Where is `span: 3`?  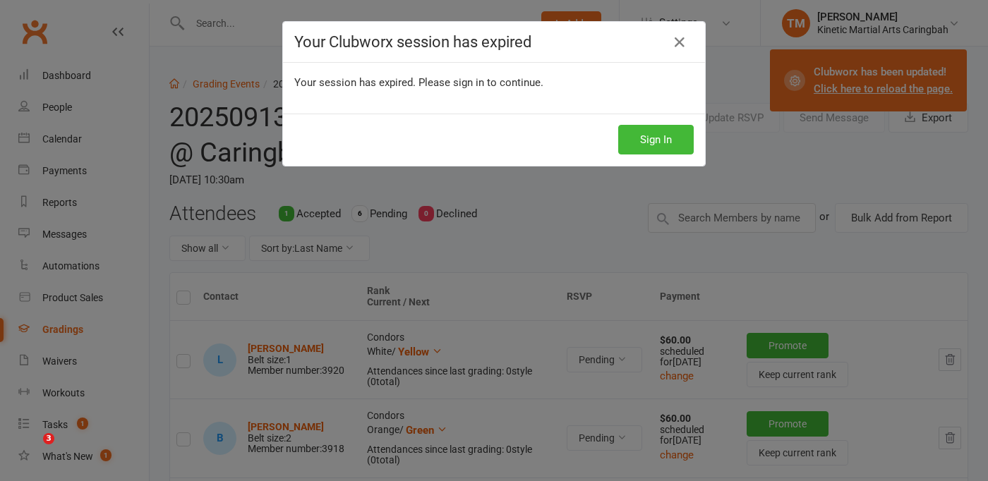 span: 3 is located at coordinates (49, 439).